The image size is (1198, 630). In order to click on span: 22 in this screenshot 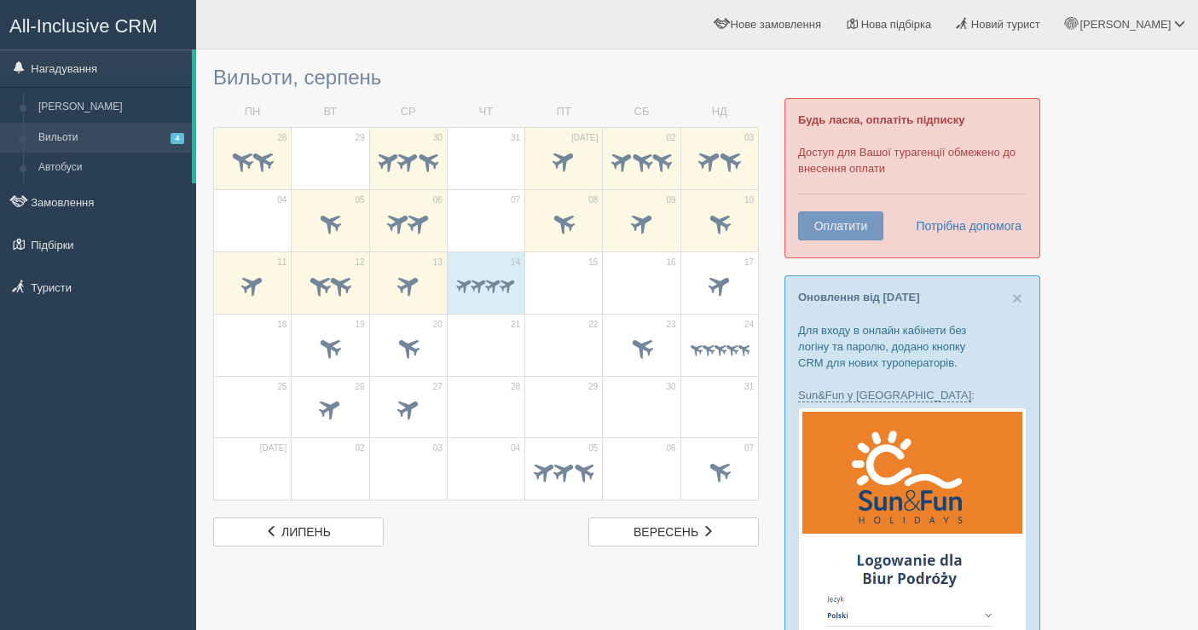, I will do `click(593, 325)`.